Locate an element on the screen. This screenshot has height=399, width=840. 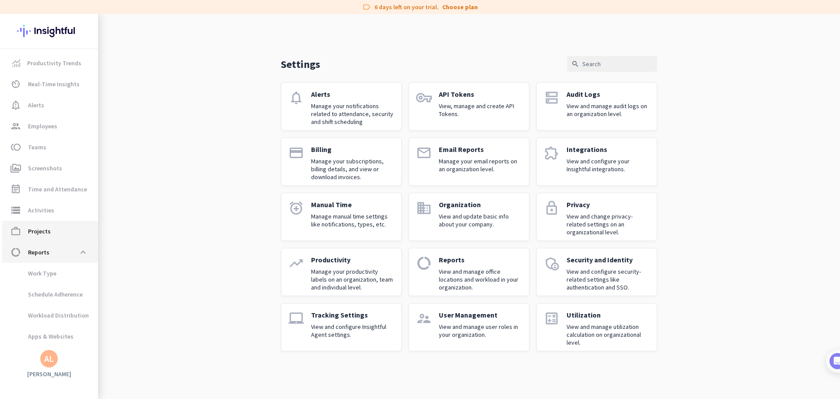
span: Screenshots is located at coordinates (45, 168).